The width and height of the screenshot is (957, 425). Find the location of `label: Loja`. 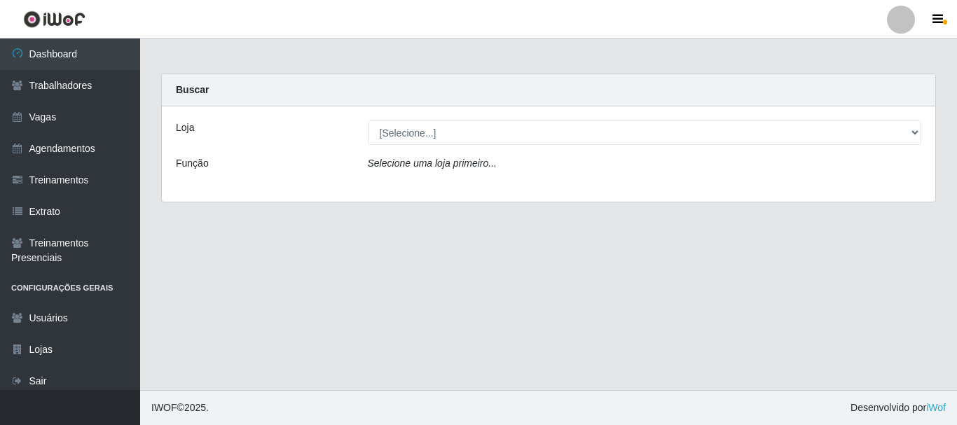

label: Loja is located at coordinates (185, 128).